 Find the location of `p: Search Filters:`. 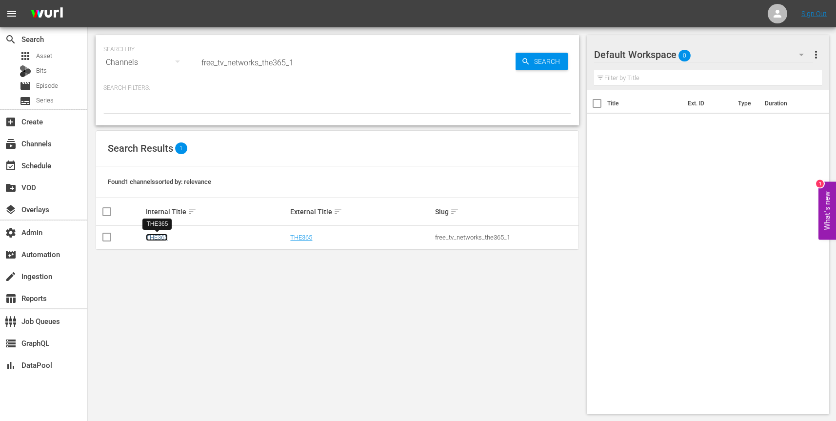

p: Search Filters: is located at coordinates (337, 88).